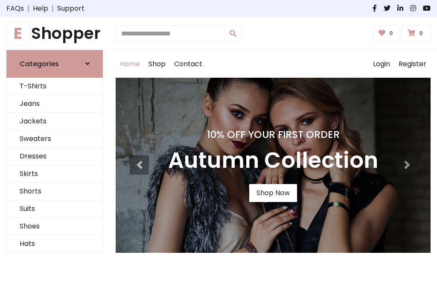  What do you see at coordinates (41, 9) in the screenshot?
I see `a: Help` at bounding box center [41, 9].